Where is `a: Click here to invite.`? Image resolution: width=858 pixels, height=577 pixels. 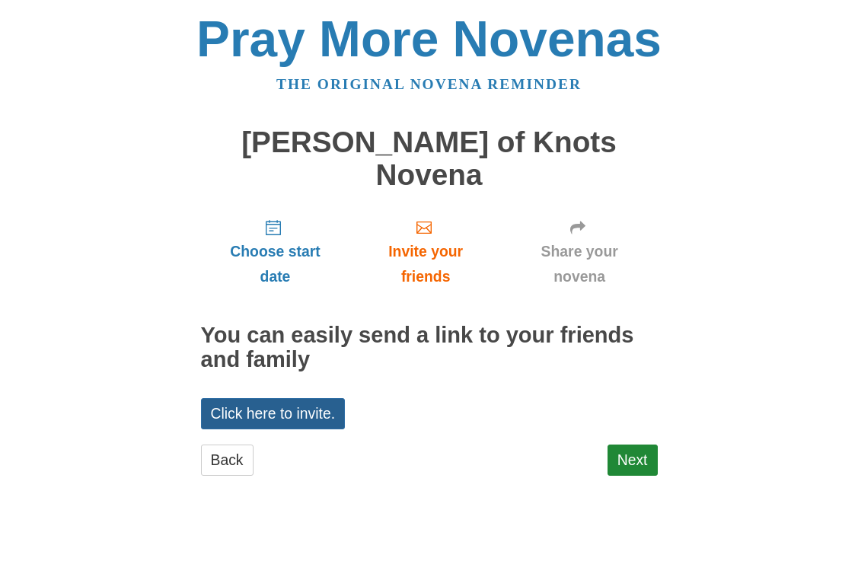 a: Click here to invite. is located at coordinates (273, 414).